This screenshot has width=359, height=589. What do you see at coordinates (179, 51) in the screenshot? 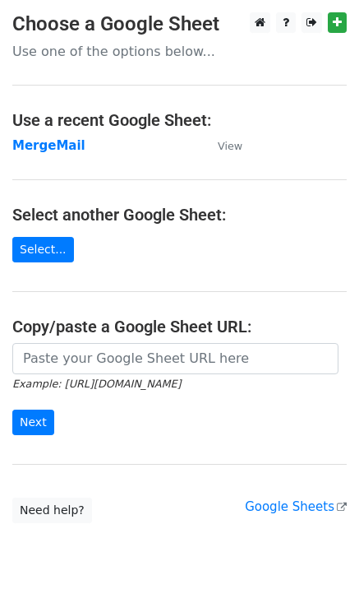
I see `p: Use one of the options below...` at bounding box center [179, 51].